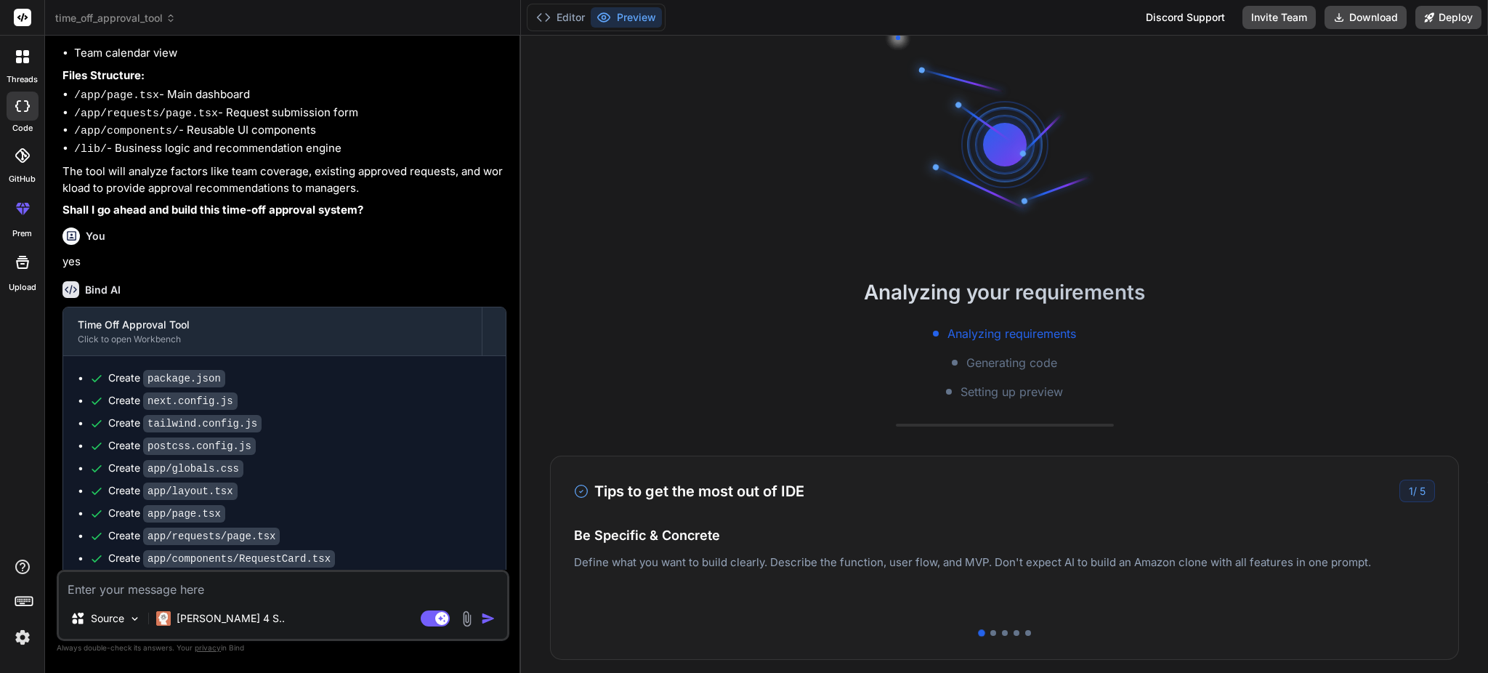 The height and width of the screenshot is (673, 1488). What do you see at coordinates (190, 491) in the screenshot?
I see `code: app/layout.tsx` at bounding box center [190, 491].